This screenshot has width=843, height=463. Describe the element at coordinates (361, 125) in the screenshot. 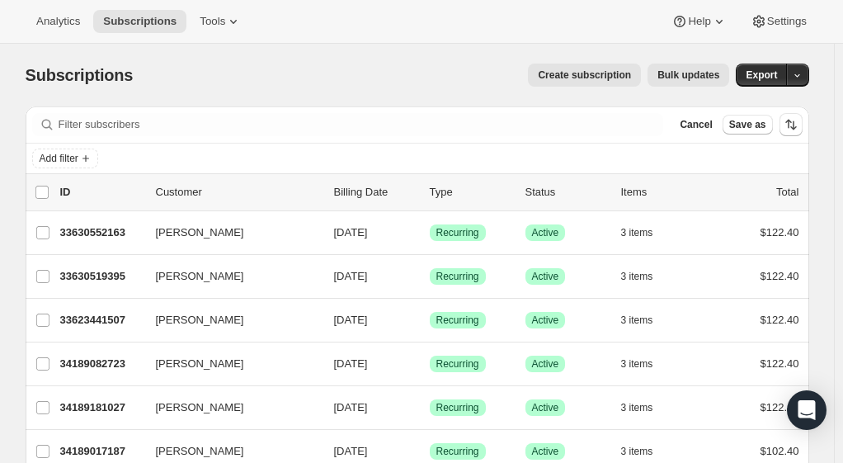

I see `input: Filter subscribers` at that location.